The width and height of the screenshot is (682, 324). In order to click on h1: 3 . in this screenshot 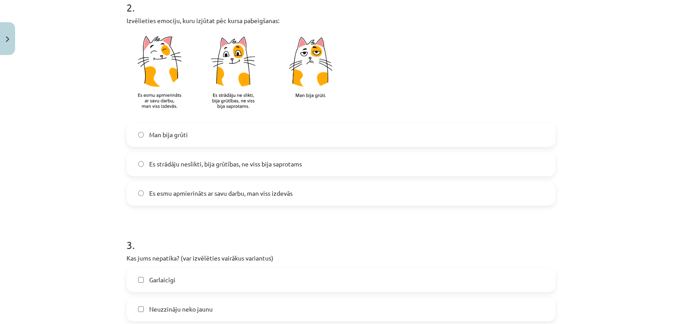, I will do `click(341, 237)`.